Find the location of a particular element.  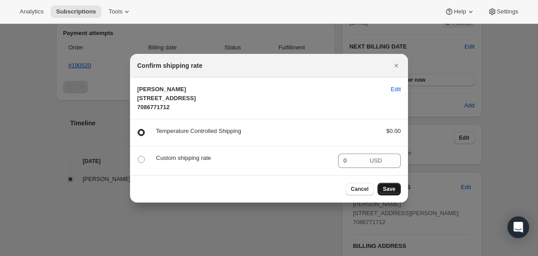

button: Help is located at coordinates (460, 12).